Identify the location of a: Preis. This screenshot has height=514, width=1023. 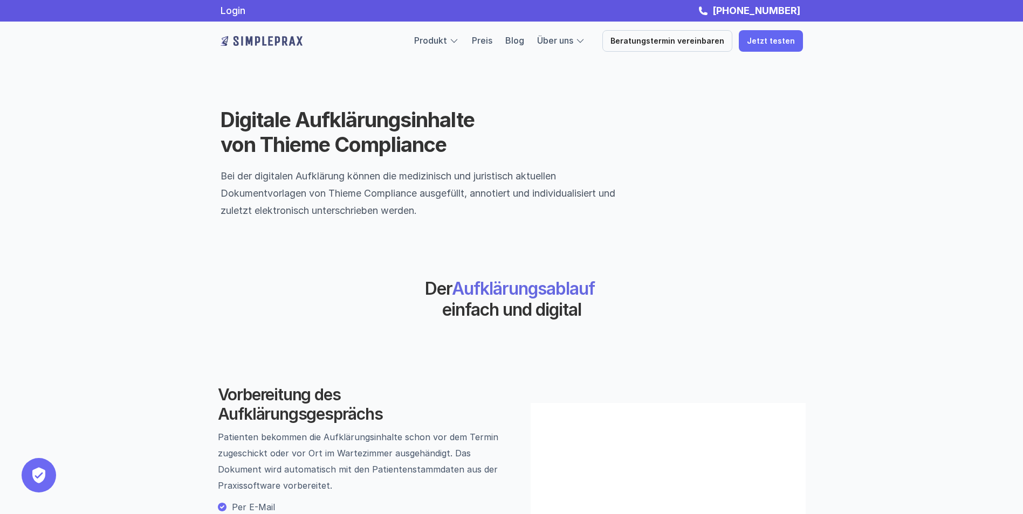
(482, 40).